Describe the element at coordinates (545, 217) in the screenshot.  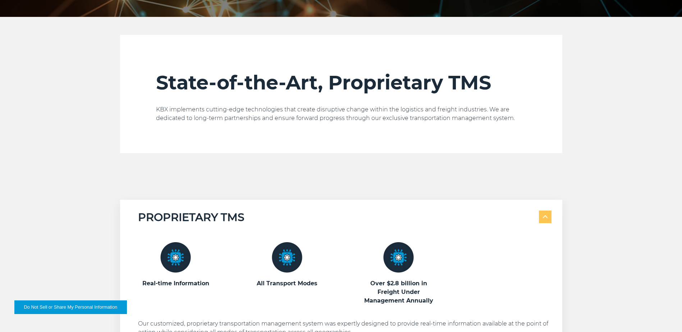
I see `img: arrow` at that location.